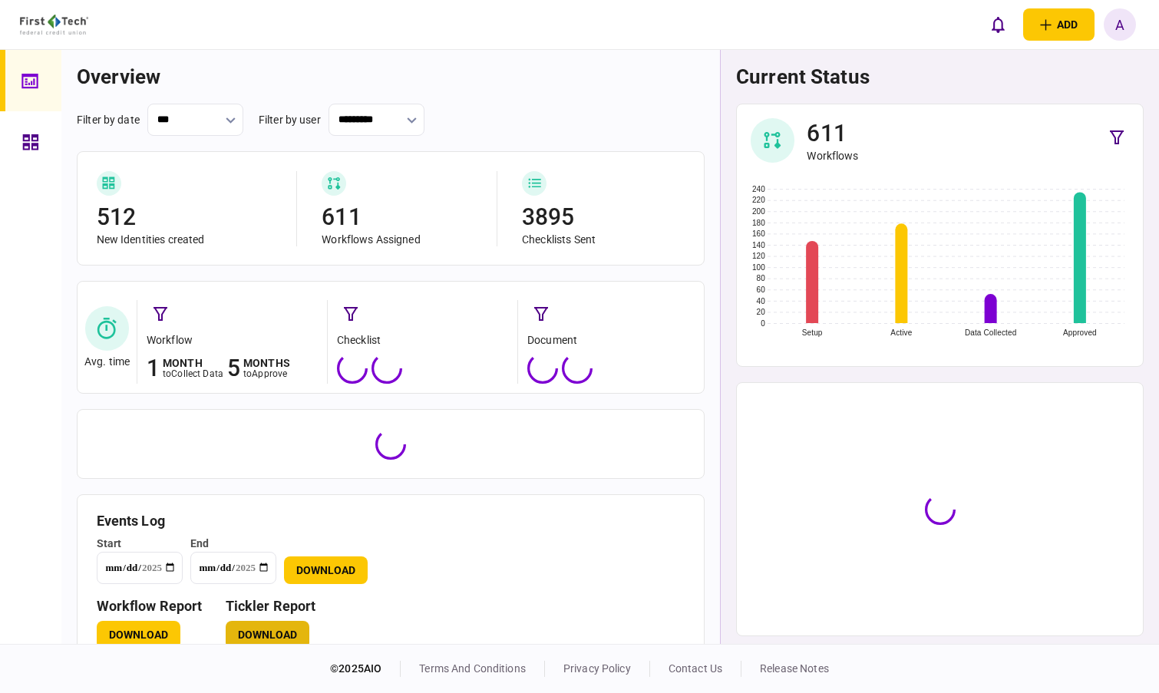 Image resolution: width=1159 pixels, height=693 pixels. What do you see at coordinates (54, 25) in the screenshot?
I see `img: client company logo` at bounding box center [54, 25].